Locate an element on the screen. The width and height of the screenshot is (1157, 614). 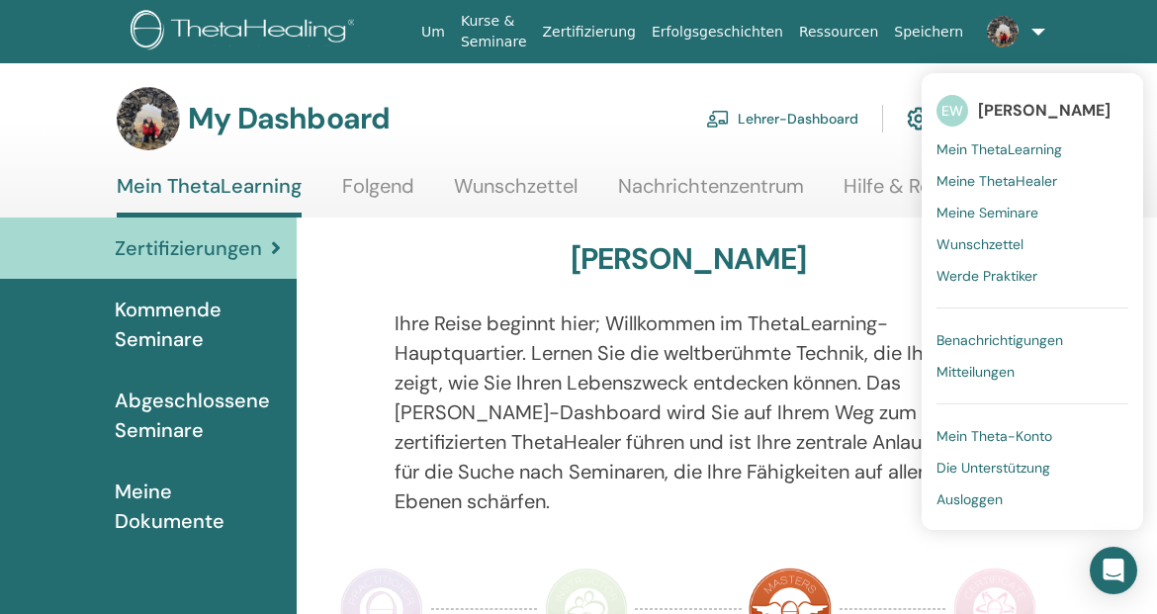
a: Ressourcen is located at coordinates (838, 32).